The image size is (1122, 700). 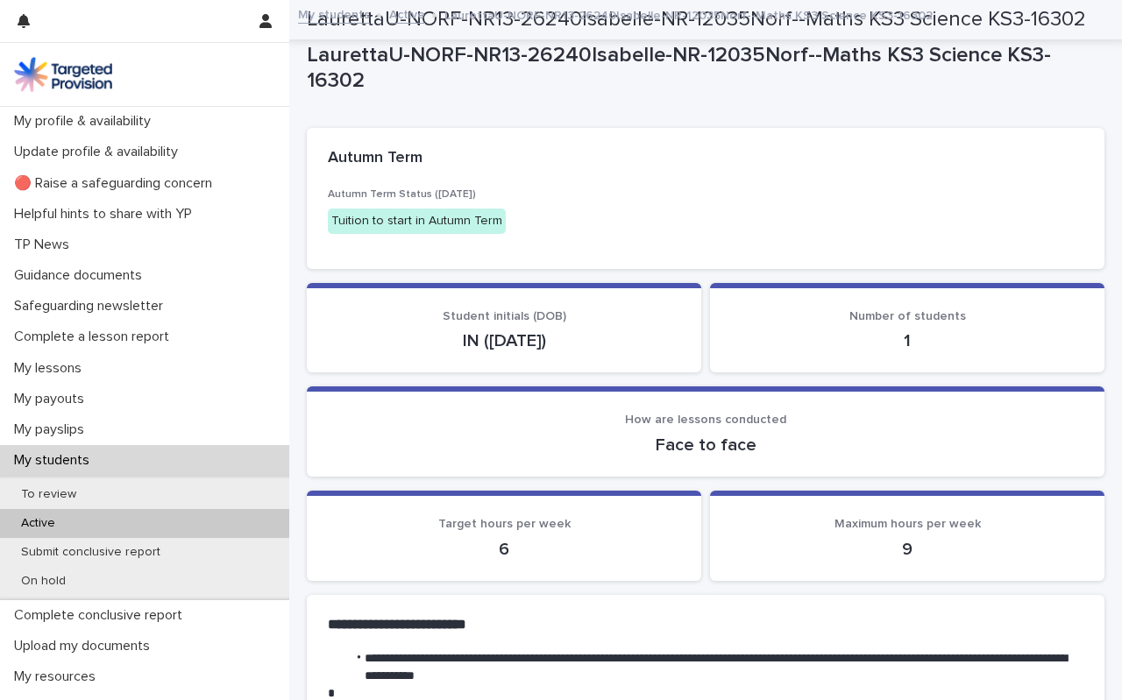 What do you see at coordinates (106, 214) in the screenshot?
I see `p: Helpful hints to share with YP` at bounding box center [106, 214].